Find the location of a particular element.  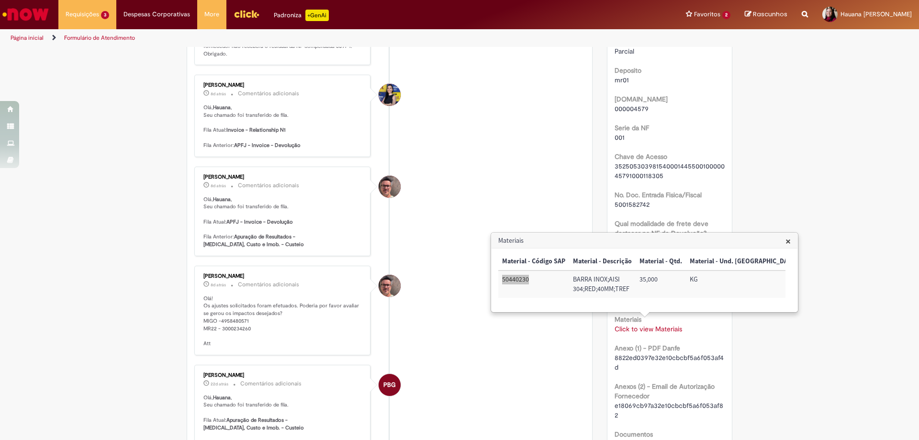

b: Deposito is located at coordinates (628, 70).